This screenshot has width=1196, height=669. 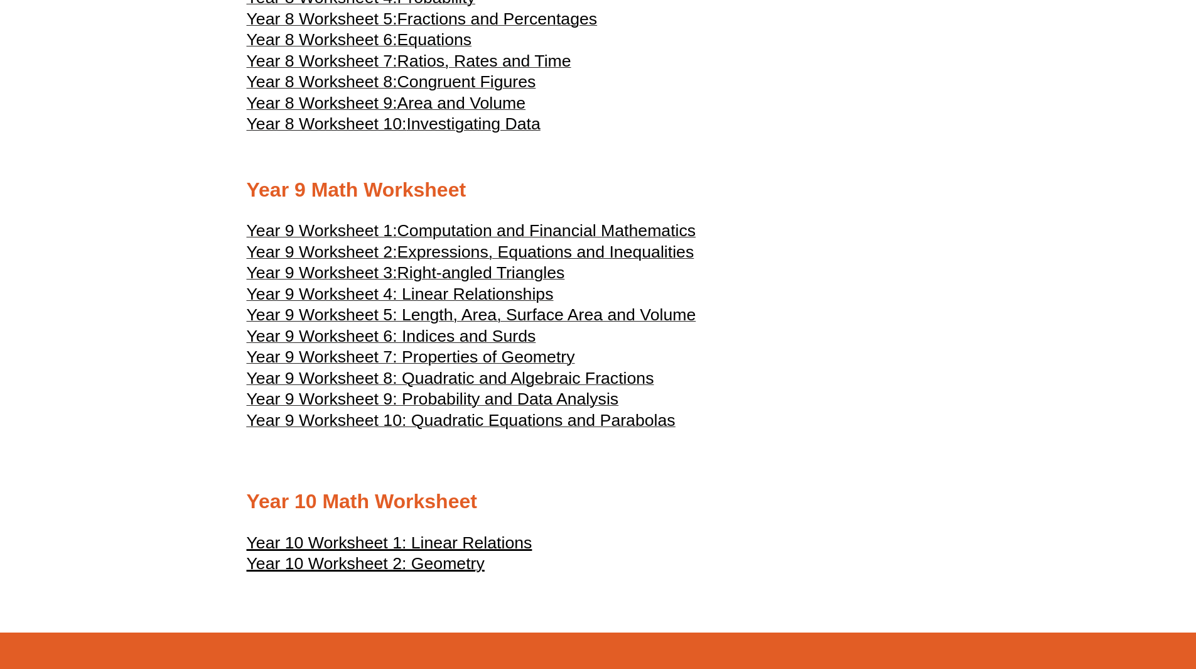 What do you see at coordinates (471, 317) in the screenshot?
I see `a: Year 9 Worksheet 5: Length, Area, Surface Area and Volume` at bounding box center [471, 317].